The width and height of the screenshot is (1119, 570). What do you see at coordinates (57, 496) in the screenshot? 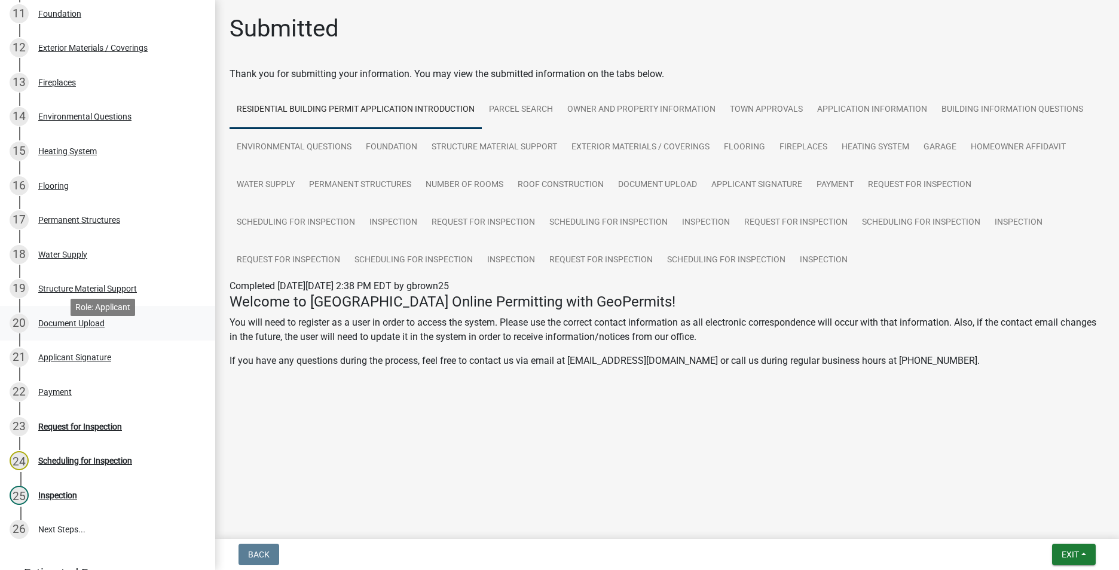
I see `div: Inspection` at bounding box center [57, 496].